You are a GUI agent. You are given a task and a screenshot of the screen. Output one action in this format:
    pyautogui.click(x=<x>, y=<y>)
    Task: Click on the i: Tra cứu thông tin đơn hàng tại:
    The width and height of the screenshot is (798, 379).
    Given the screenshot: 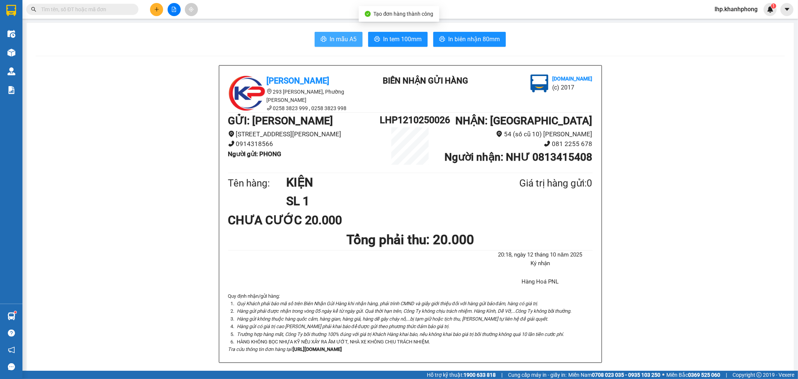 What is the action you would take?
    pyautogui.click(x=260, y=349)
    